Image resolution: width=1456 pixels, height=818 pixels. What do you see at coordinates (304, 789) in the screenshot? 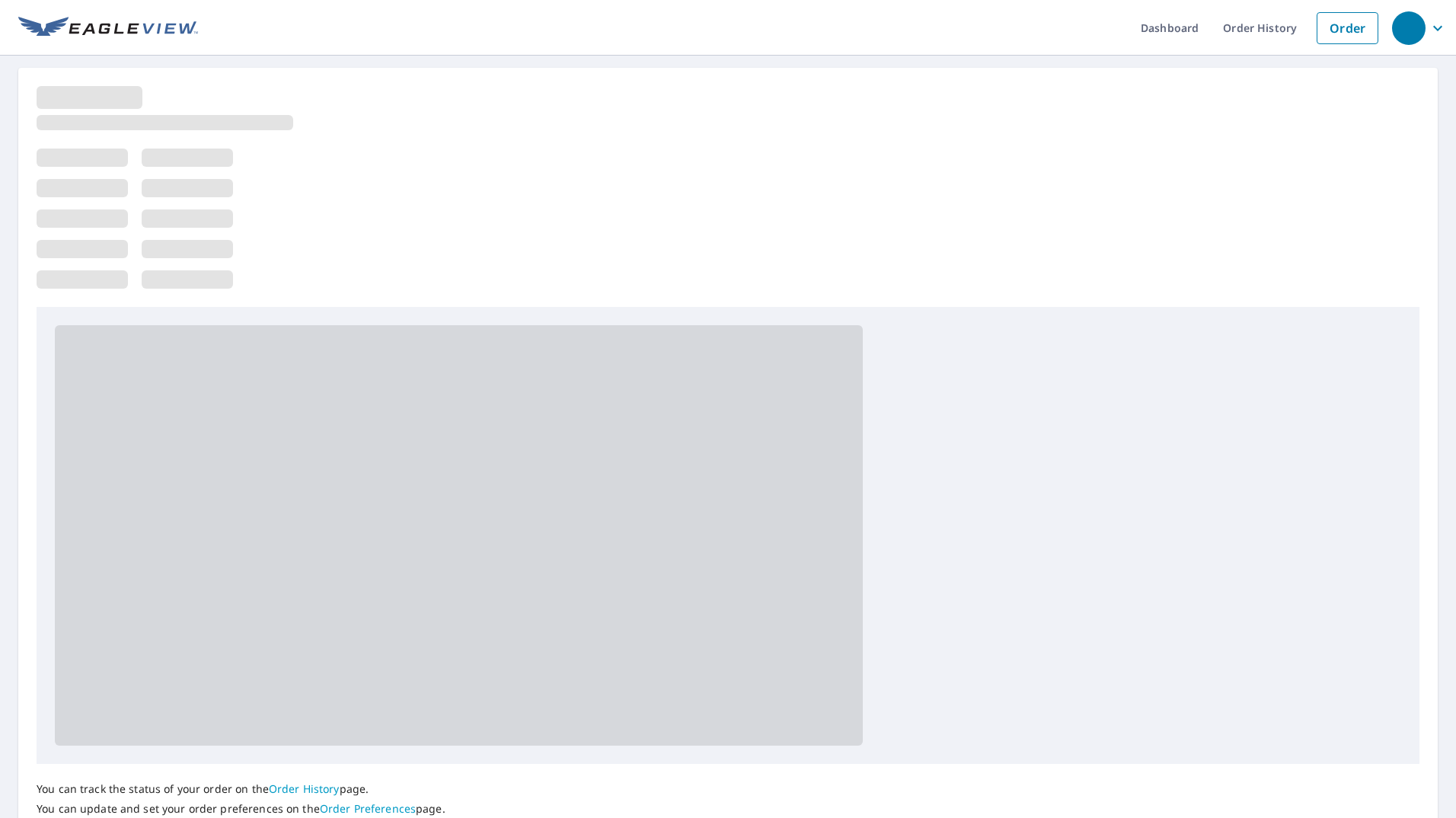
I see `a: Order History` at bounding box center [304, 789].